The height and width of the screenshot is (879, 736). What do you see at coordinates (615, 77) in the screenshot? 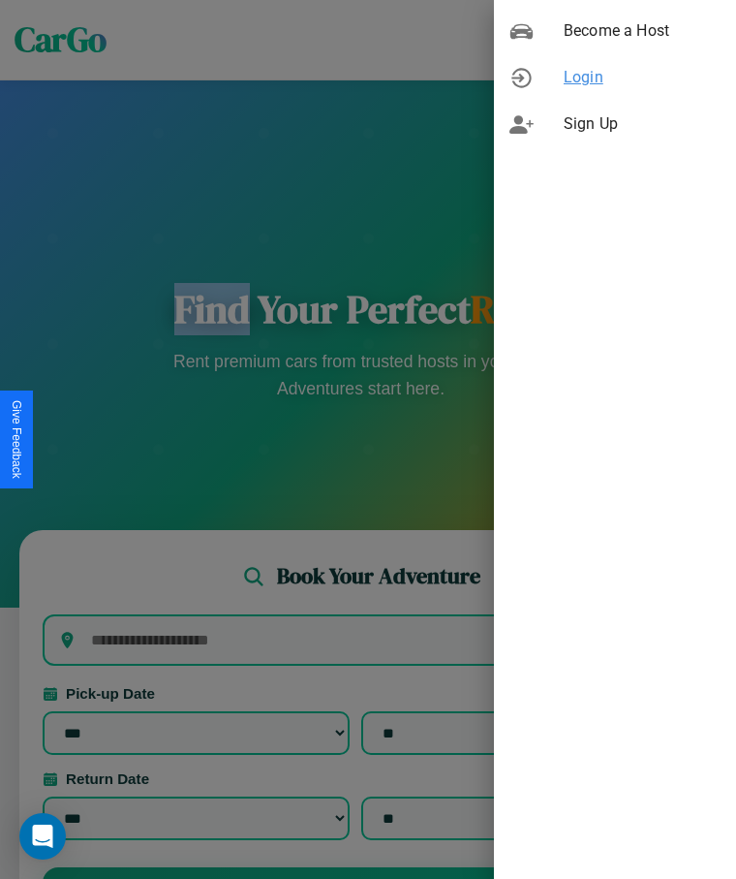
I see `div: Login` at bounding box center [615, 77].